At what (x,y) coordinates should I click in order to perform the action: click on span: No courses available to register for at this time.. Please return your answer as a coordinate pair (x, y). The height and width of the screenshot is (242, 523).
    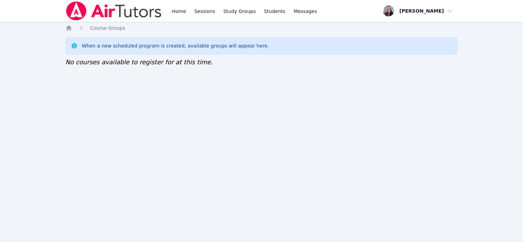
    Looking at the image, I should click on (139, 62).